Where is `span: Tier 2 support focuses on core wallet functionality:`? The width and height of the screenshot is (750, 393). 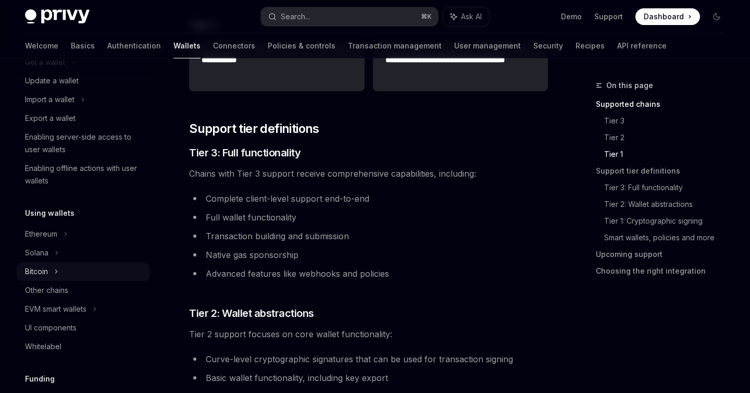
span: Tier 2 support focuses on core wallet functionality: is located at coordinates (368, 334).